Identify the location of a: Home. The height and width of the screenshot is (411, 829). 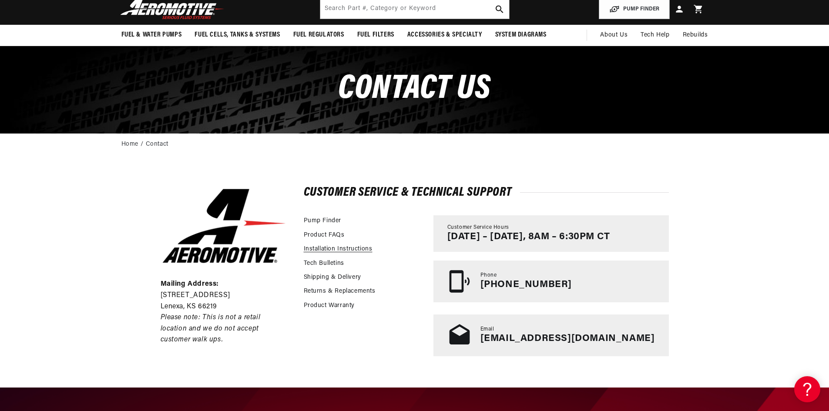
(130, 144).